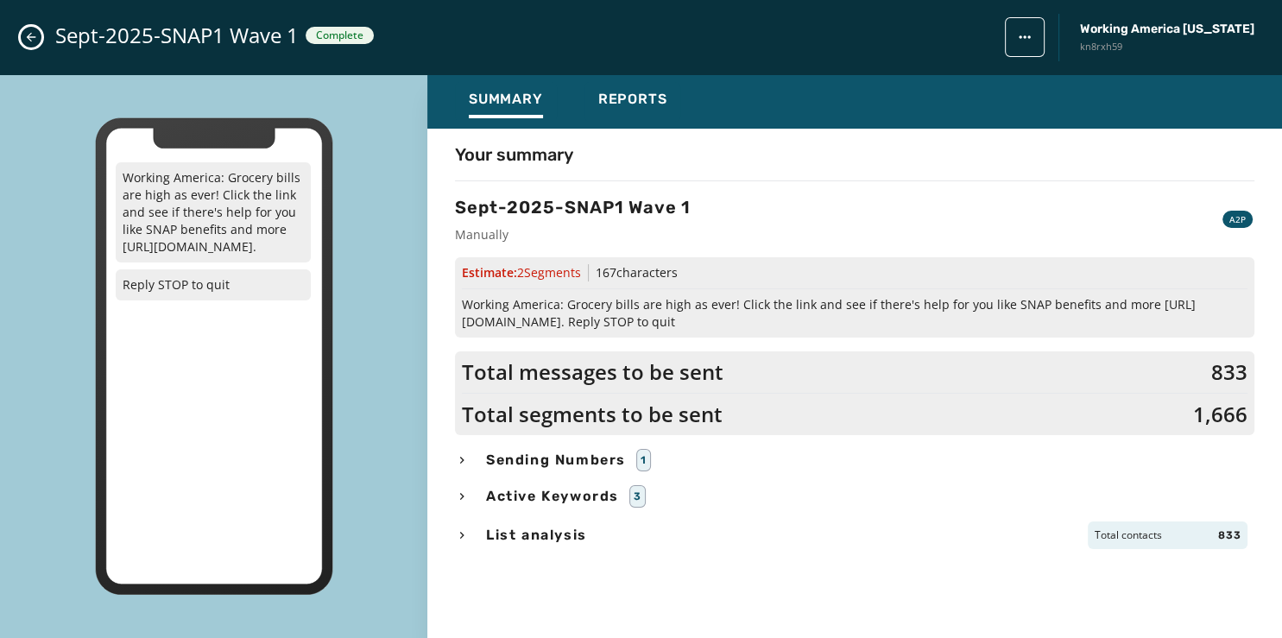  I want to click on div: 3, so click(637, 496).